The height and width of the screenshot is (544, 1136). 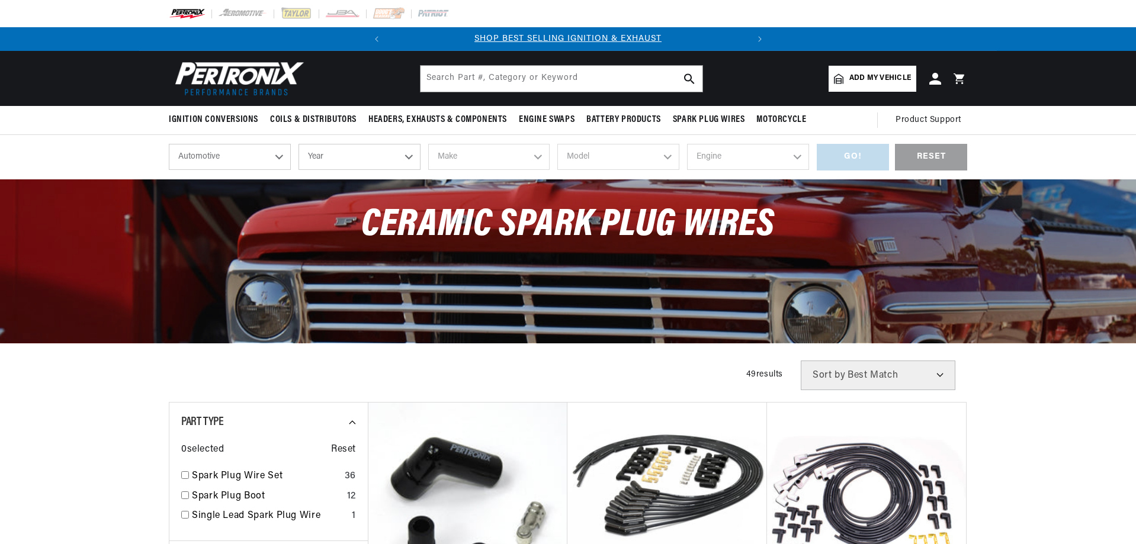 I want to click on div: 12, so click(x=351, y=497).